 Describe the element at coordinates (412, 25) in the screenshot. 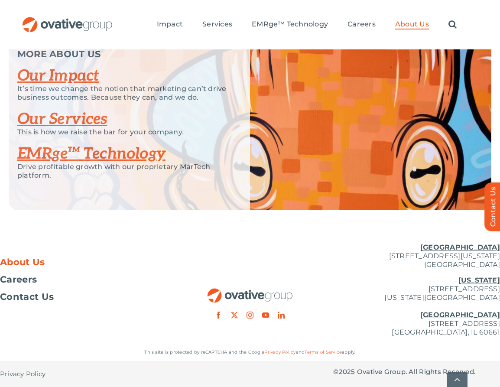

I see `a: About Us` at that location.